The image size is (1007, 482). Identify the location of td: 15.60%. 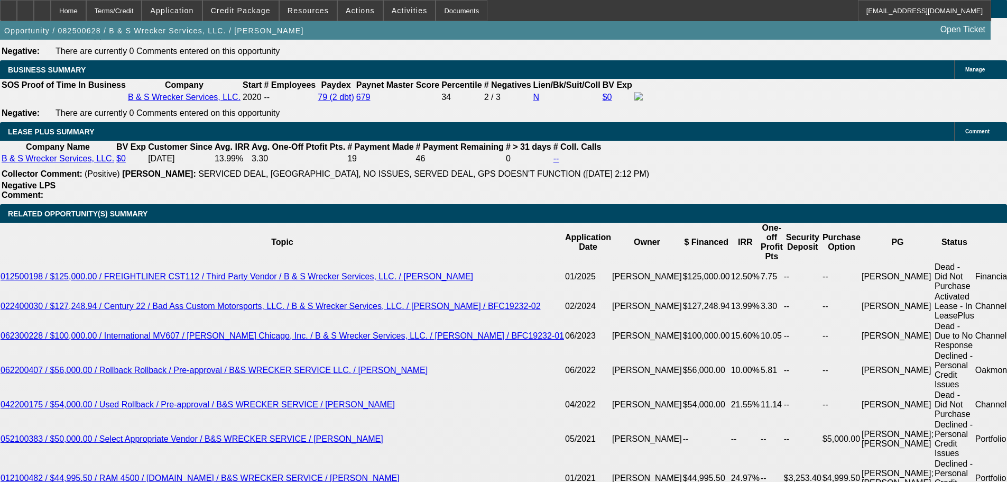
(745, 336).